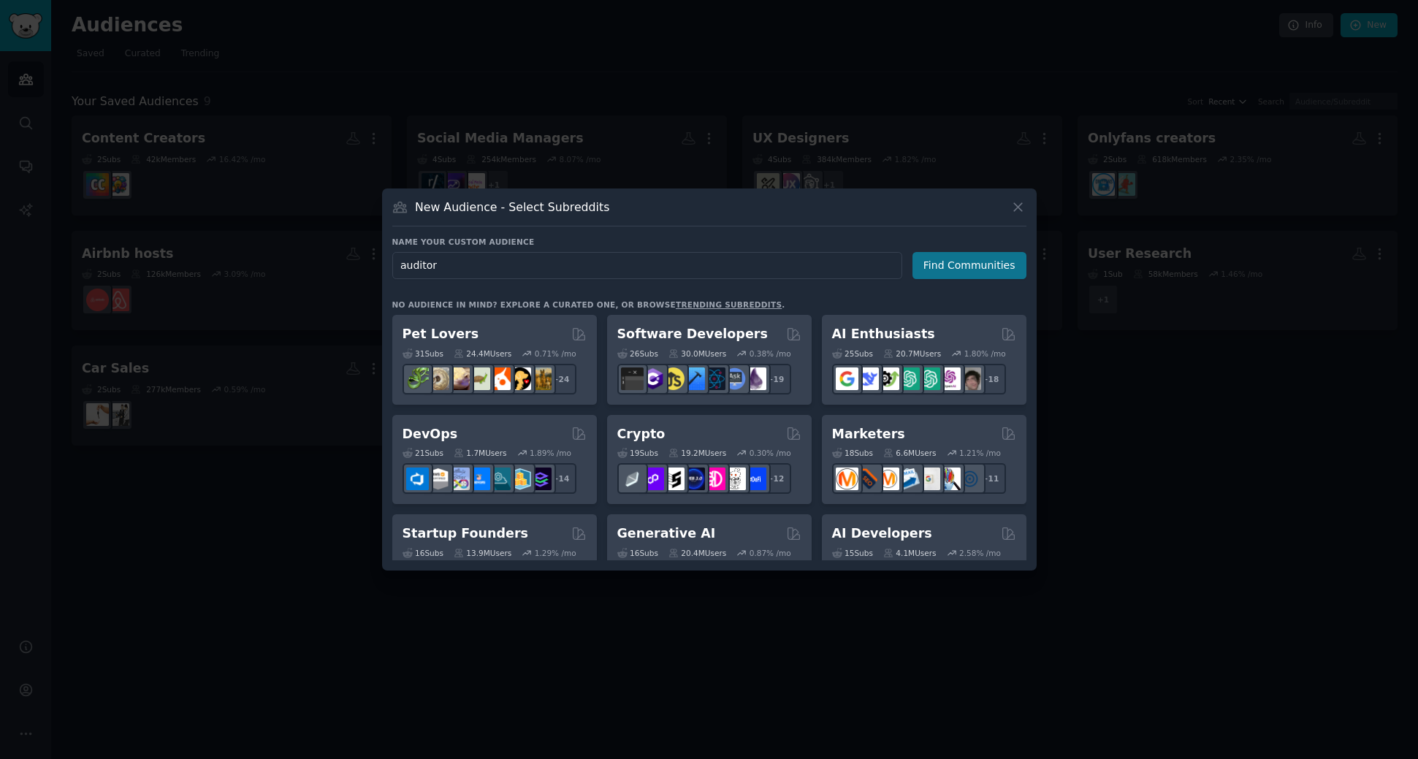 Image resolution: width=1418 pixels, height=759 pixels. I want to click on div: + 14, so click(561, 478).